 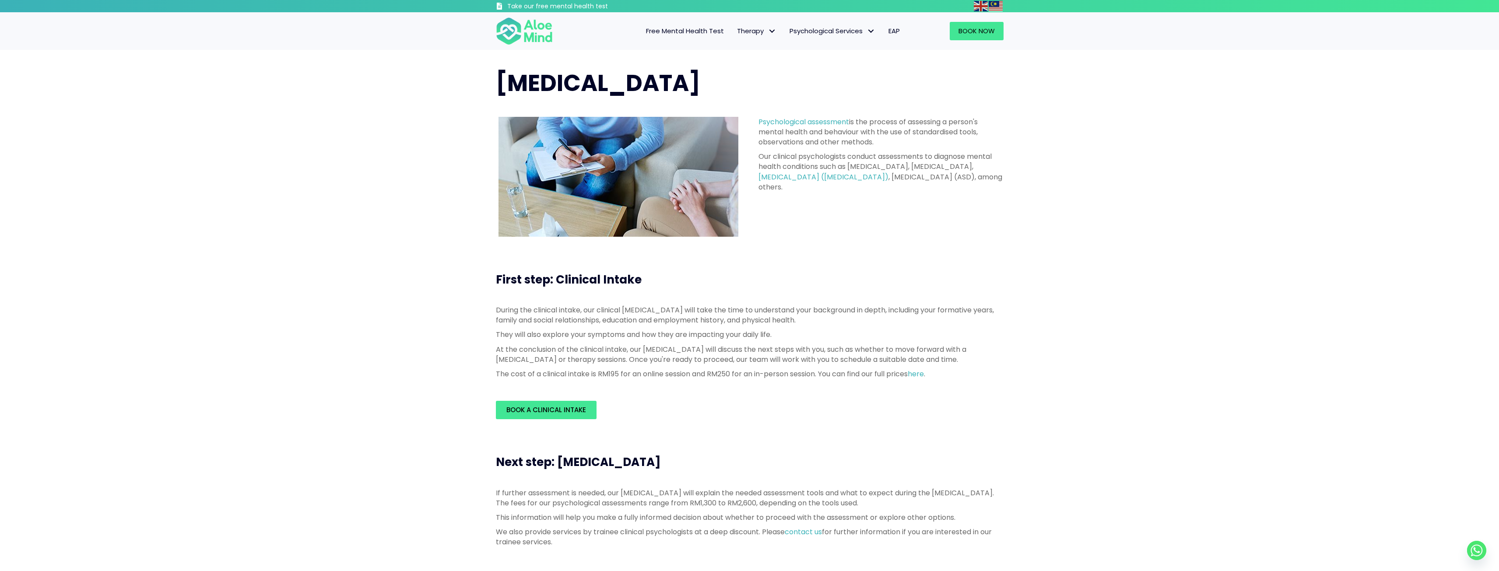 What do you see at coordinates (871, 31) in the screenshot?
I see `span: Psychological Services: submenu` at bounding box center [871, 31].